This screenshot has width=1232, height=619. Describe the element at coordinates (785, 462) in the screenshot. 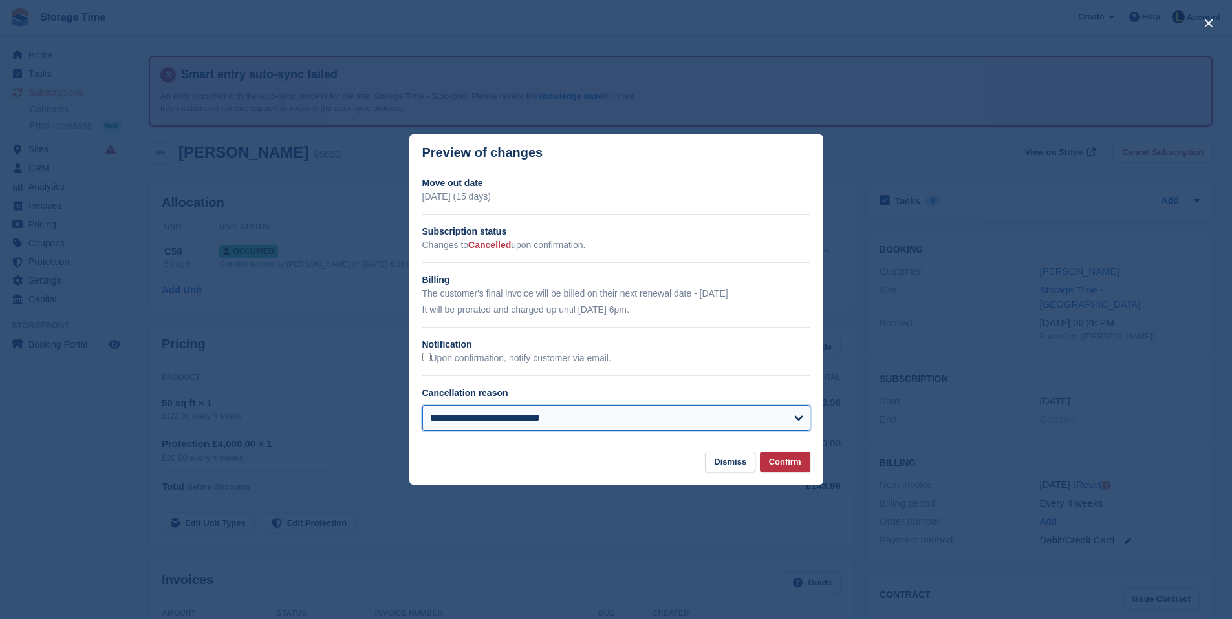

I see `button: Confirm` at that location.